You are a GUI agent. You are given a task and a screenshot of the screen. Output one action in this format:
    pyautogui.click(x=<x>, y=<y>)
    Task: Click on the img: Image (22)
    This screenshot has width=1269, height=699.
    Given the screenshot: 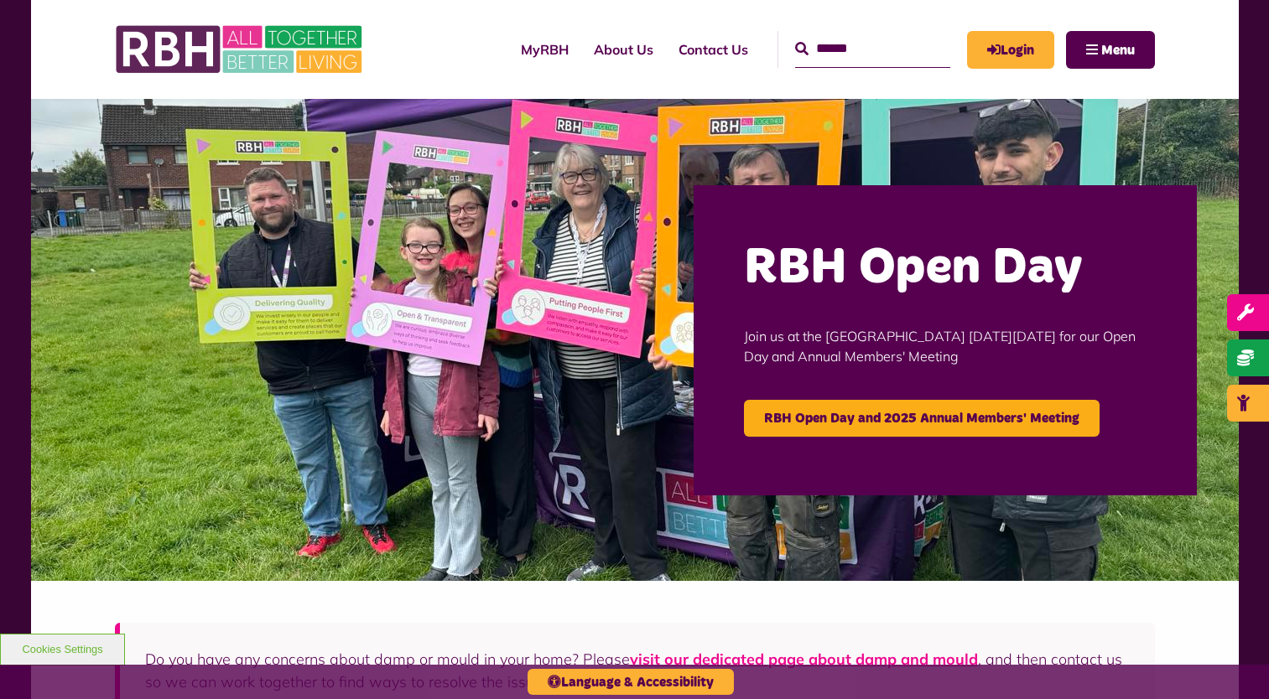 What is the action you would take?
    pyautogui.click(x=635, y=340)
    